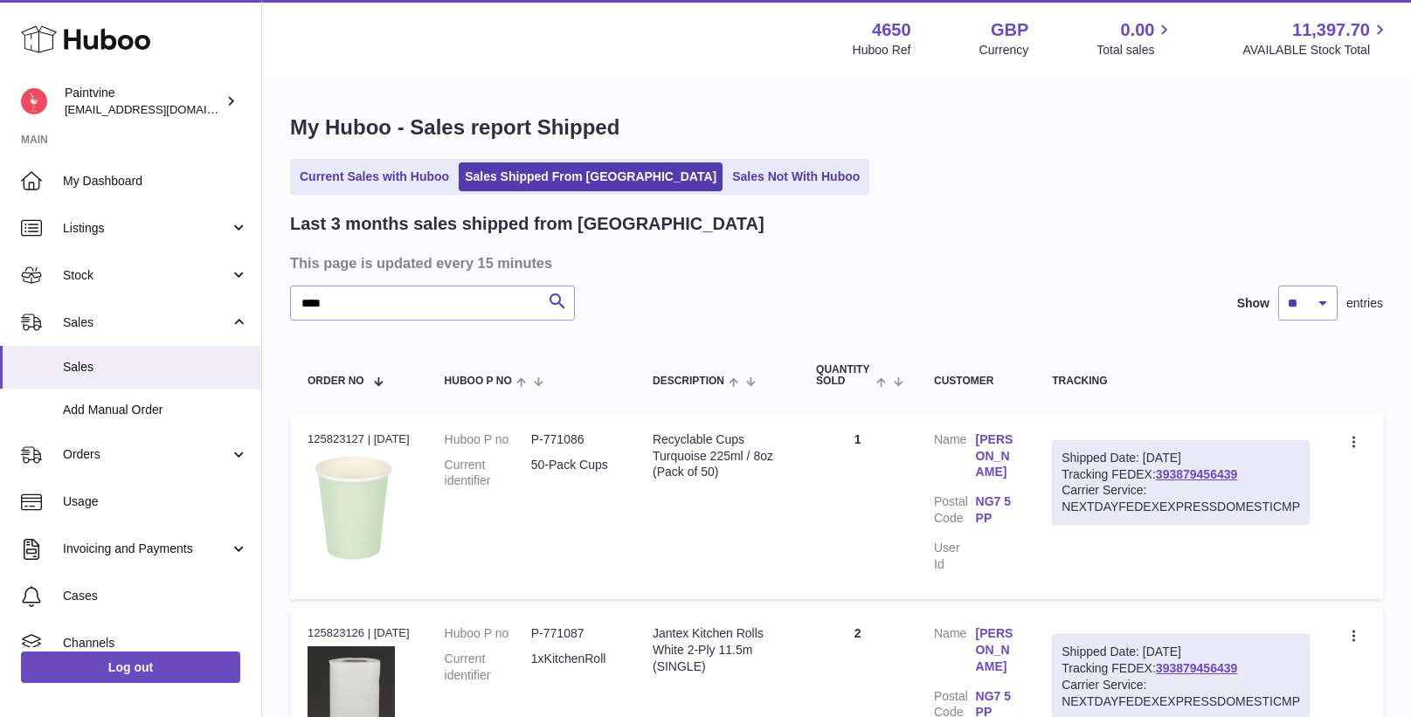 The image size is (1411, 717). What do you see at coordinates (882, 50) in the screenshot?
I see `div: Huboo Ref` at bounding box center [882, 50].